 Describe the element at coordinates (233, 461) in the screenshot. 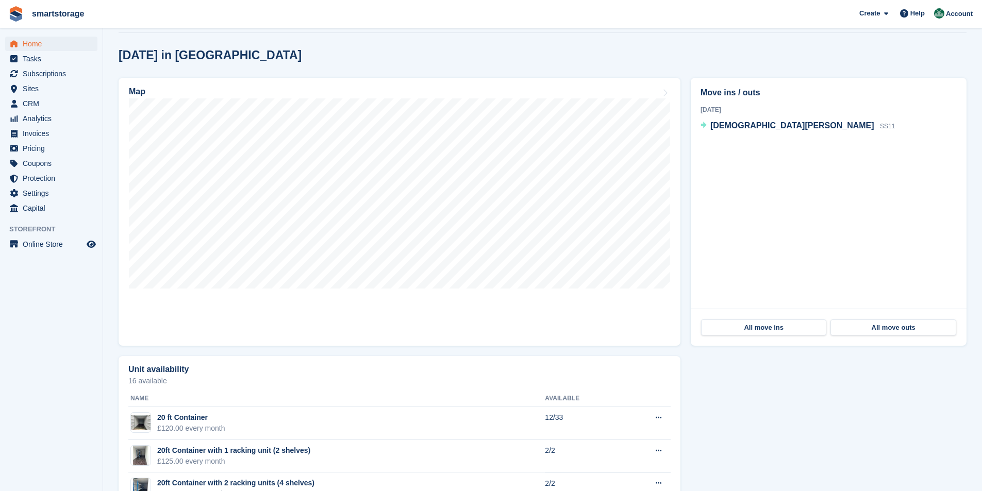

I see `div: £125.00 every month` at that location.